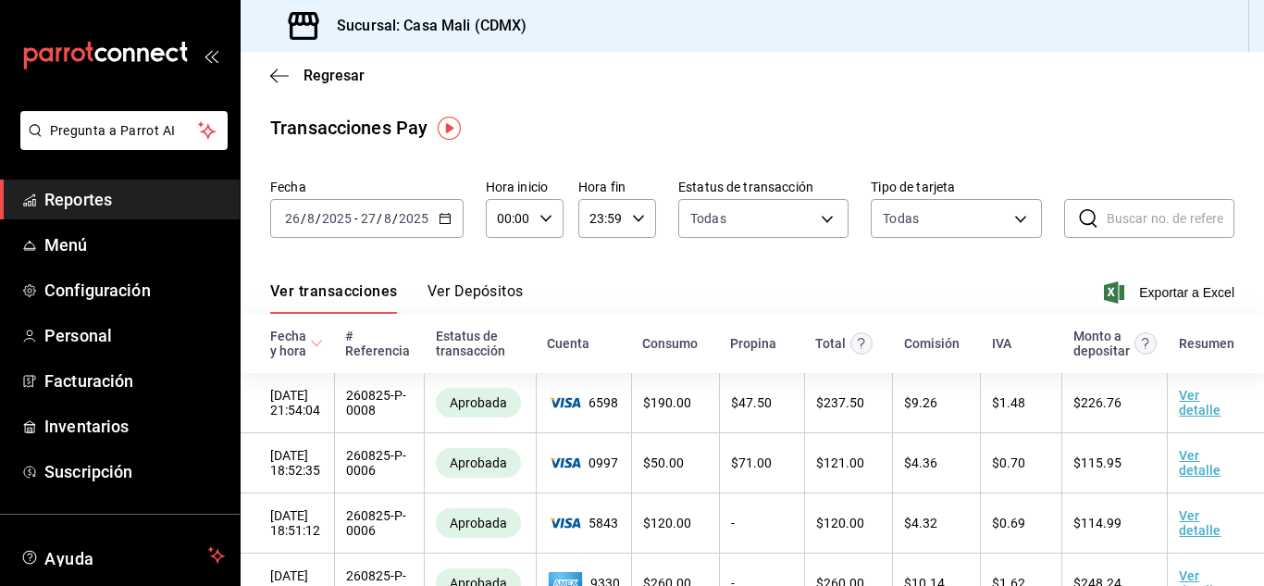 The image size is (1264, 586). Describe the element at coordinates (1206, 343) in the screenshot. I see `div: Resumen` at that location.